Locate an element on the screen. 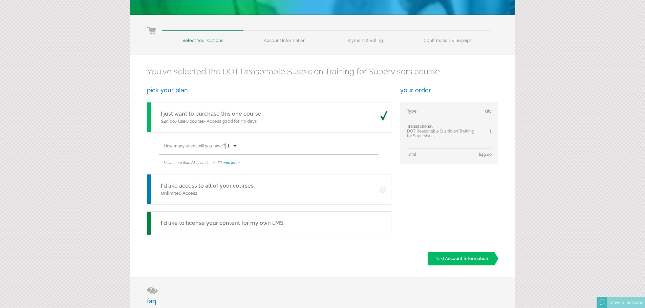 The width and height of the screenshot is (645, 308). p: - Access good for 90 days. is located at coordinates (212, 122).